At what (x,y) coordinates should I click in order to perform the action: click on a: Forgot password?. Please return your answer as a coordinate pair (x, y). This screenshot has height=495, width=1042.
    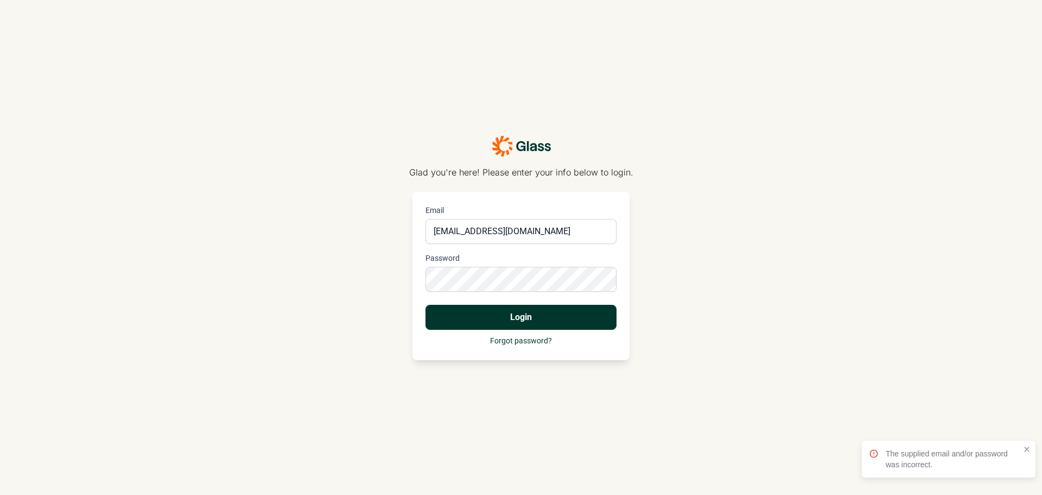
    Looking at the image, I should click on (521, 340).